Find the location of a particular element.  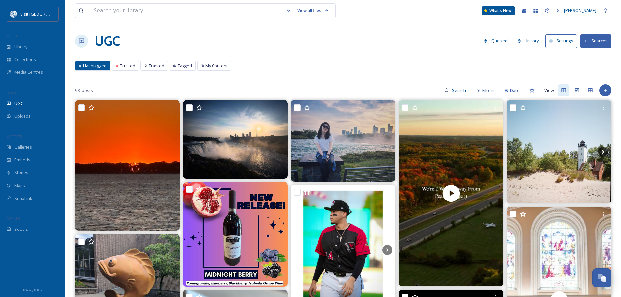

button: History is located at coordinates (528, 41).